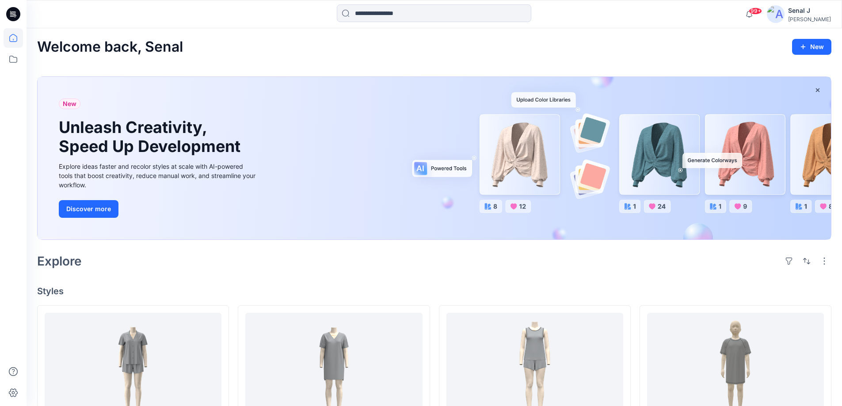  What do you see at coordinates (810, 11) in the screenshot?
I see `div: Senal J` at bounding box center [810, 11].